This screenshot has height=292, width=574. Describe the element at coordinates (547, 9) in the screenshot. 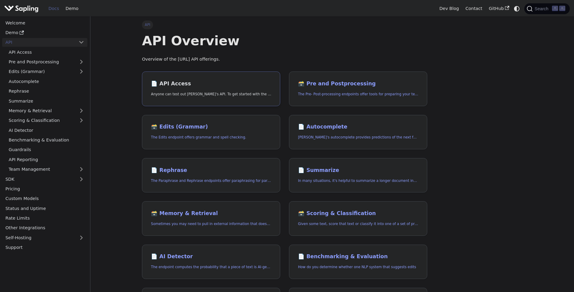

I see `button: Search (Command+K)` at that location.